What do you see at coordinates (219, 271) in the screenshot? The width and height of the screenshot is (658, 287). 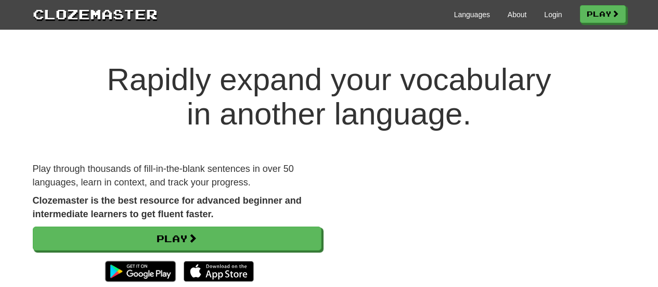 I see `img: Download_on_the_App_Store_Badge_US-UK_135x40-25178aeef6eb6b83b96f5f2d004eda3bffbb37122de64afbaef7...` at bounding box center [219, 271].